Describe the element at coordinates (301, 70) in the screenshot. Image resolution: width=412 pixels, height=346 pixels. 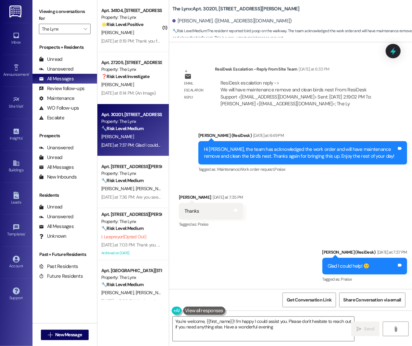
I see `div: ResiDesk Escalation - Reply From Site Team` at that location.